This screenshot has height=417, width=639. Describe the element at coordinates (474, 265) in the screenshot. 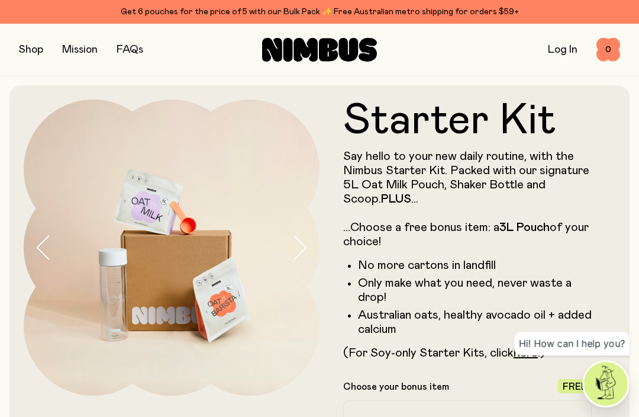

I see `li: No more cartons in landfill` at that location.